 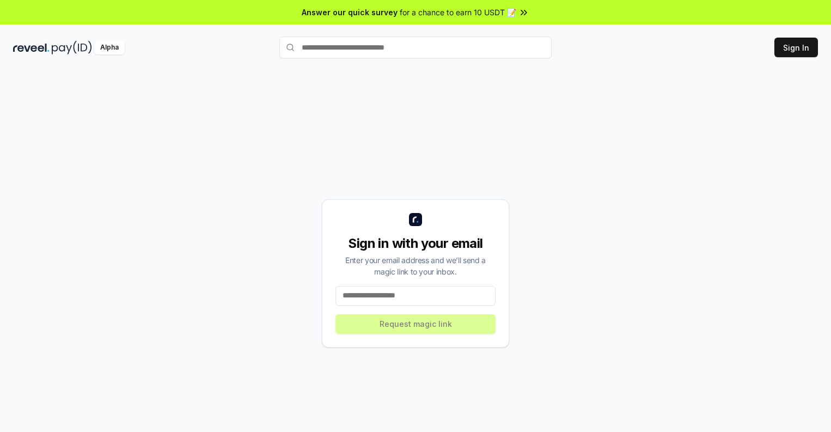 I want to click on div: Sign in with your email, so click(x=415, y=243).